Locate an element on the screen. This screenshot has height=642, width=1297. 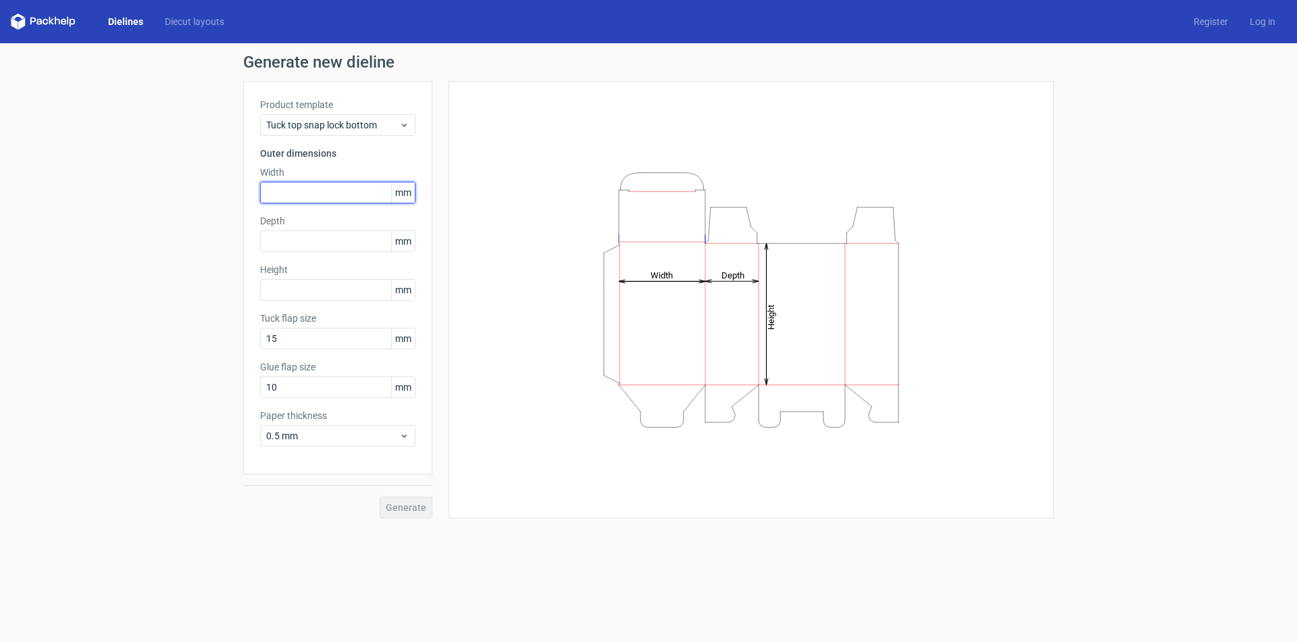
tspan: Depth is located at coordinates (733, 274).